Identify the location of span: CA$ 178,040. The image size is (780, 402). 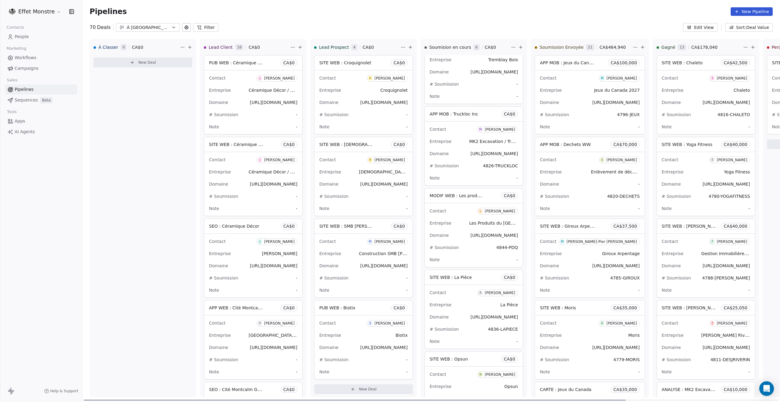
(704, 47).